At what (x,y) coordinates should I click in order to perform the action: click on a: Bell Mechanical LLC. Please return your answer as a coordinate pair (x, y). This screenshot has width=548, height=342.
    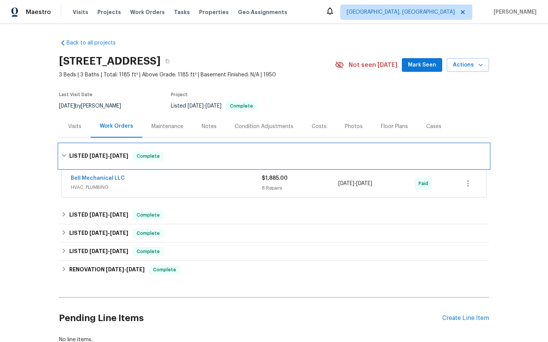
    Looking at the image, I should click on (98, 178).